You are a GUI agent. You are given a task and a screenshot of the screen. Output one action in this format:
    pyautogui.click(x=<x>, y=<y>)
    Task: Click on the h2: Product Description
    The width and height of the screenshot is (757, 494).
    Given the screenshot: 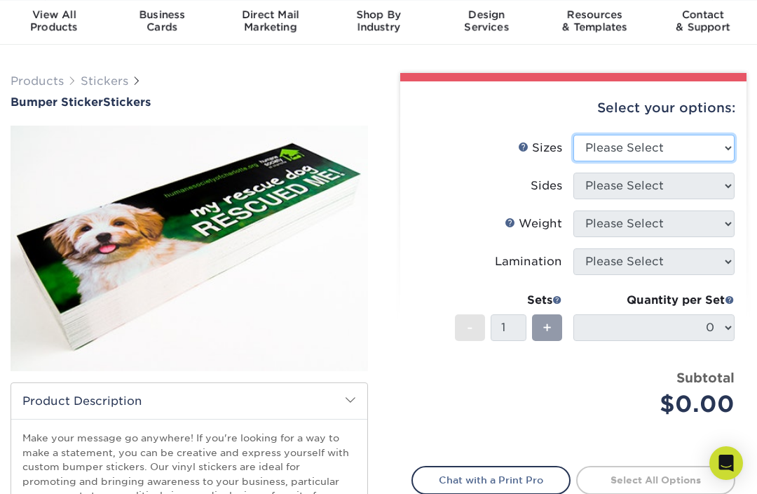 What is the action you would take?
    pyautogui.click(x=189, y=400)
    